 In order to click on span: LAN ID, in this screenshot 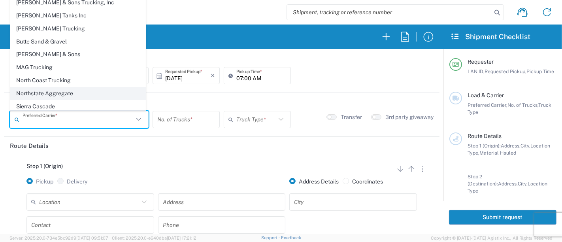, I will do `click(476, 71)`.